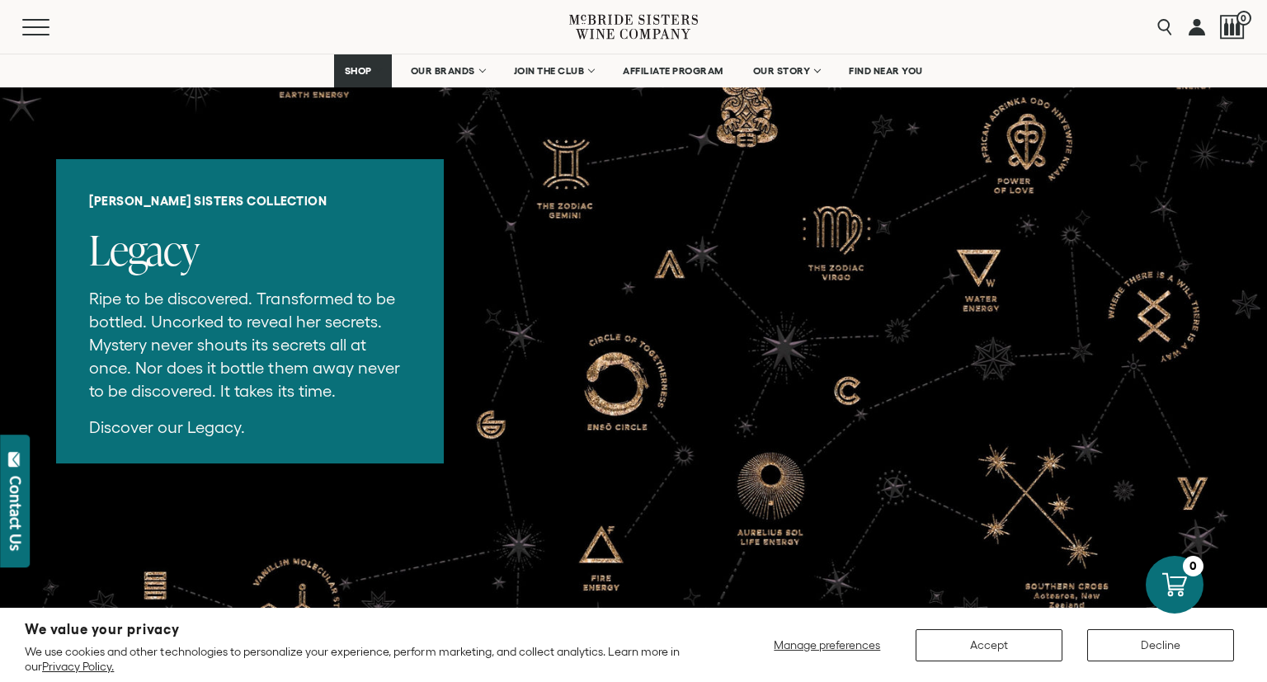 The width and height of the screenshot is (1267, 682). Describe the element at coordinates (144, 249) in the screenshot. I see `span: Legacy` at that location.